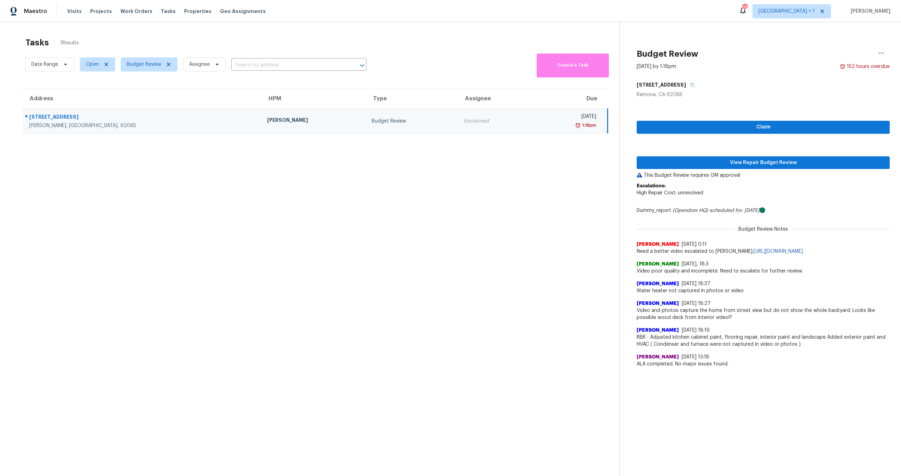  What do you see at coordinates (670, 193) in the screenshot?
I see `span: High Repair Cost: unresolved` at bounding box center [670, 193].